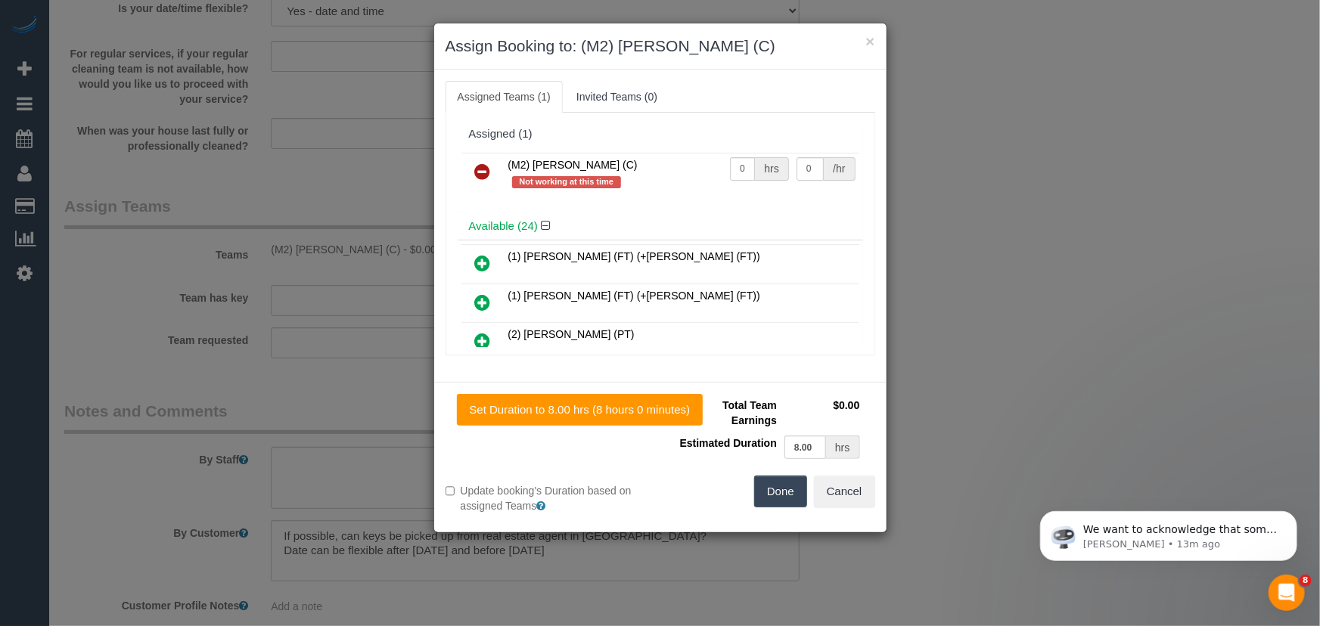 This screenshot has width=1320, height=626. What do you see at coordinates (450, 491) in the screenshot?
I see `input: Update booking's Duration based on assigned Teams` at bounding box center [450, 491].